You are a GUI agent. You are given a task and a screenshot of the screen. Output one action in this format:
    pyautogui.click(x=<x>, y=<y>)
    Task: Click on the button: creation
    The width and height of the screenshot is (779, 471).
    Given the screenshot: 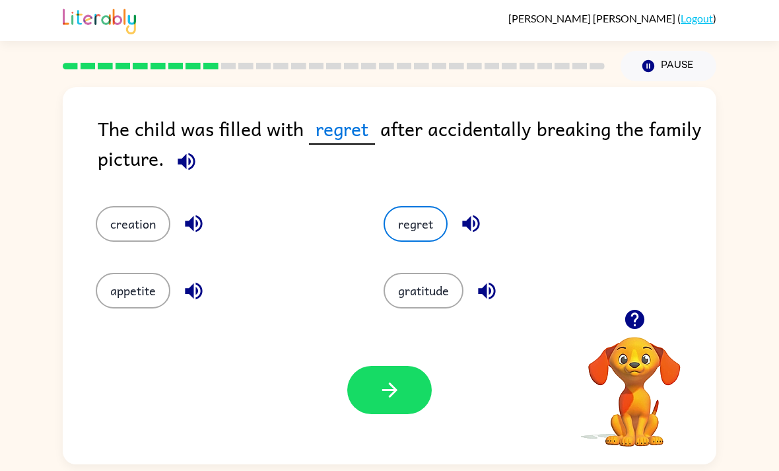 What is the action you would take?
    pyautogui.click(x=133, y=224)
    